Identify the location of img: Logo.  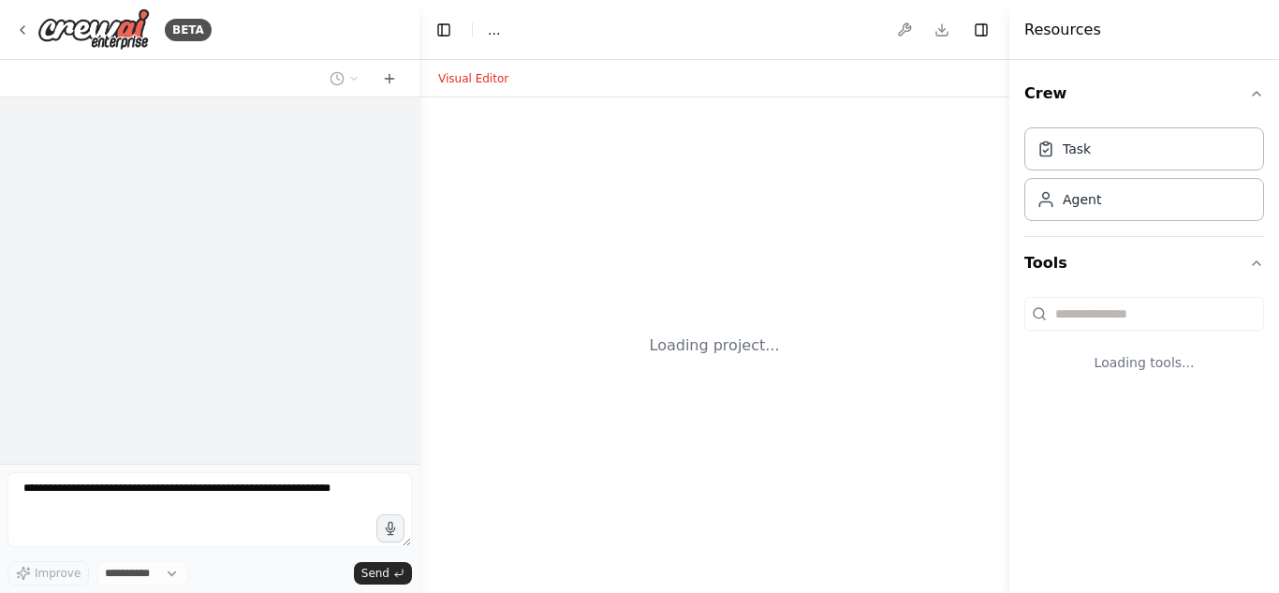
(94, 29).